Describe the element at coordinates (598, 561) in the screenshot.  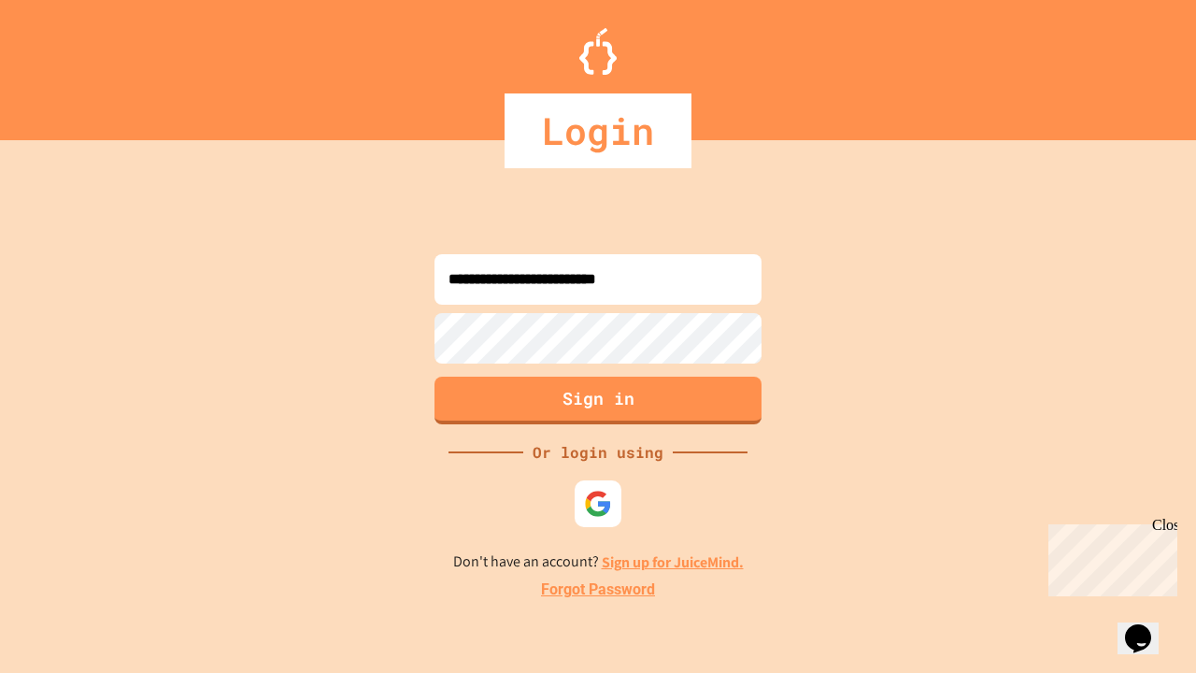
I see `p: Don't have an account?` at that location.